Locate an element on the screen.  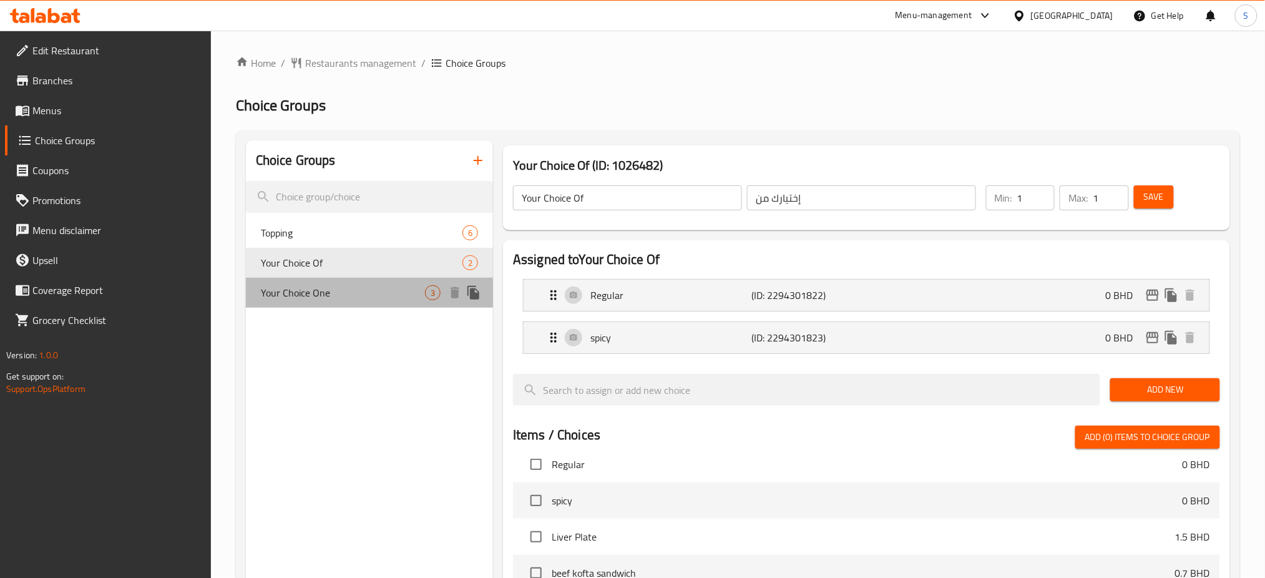
div: Topping6 is located at coordinates (369, 233).